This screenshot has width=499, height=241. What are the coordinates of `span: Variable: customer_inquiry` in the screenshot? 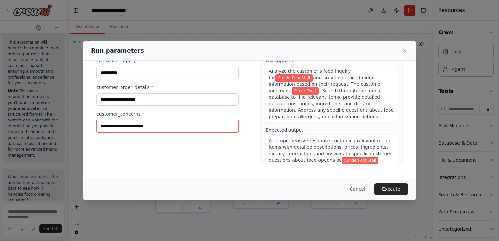 It's located at (305, 91).